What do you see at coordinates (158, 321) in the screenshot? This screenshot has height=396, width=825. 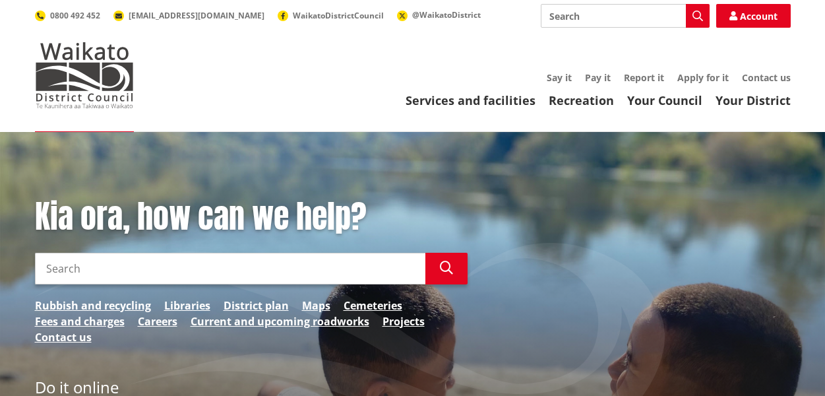 I see `a: Careers` at bounding box center [158, 321].